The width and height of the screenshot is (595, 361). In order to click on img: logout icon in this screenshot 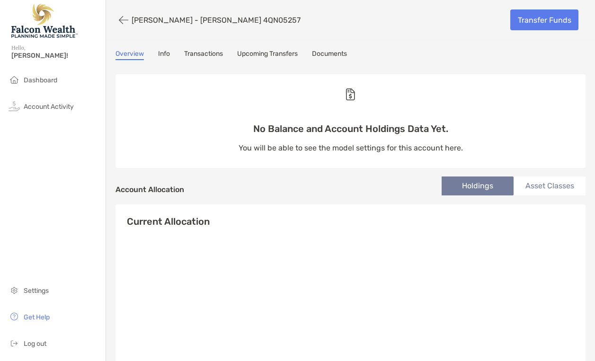, I will do `click(14, 343)`.